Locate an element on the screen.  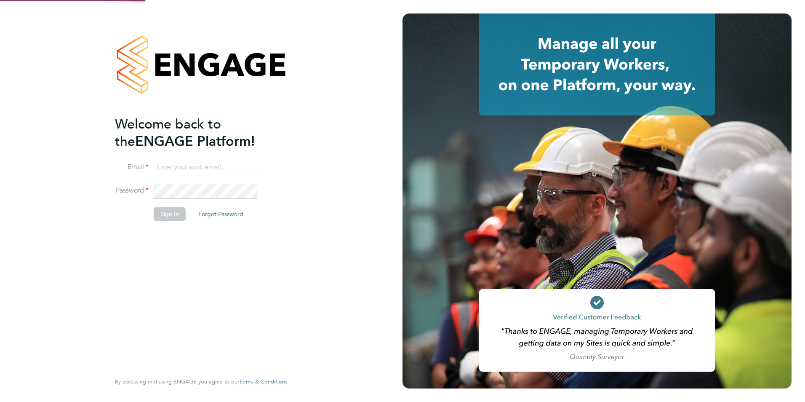
button: Sign In is located at coordinates (170, 214).